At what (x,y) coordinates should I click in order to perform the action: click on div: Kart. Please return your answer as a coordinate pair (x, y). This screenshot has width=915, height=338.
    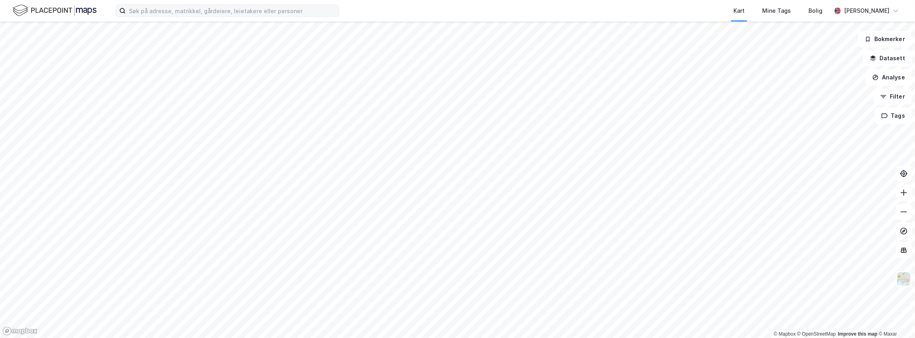
    Looking at the image, I should click on (739, 11).